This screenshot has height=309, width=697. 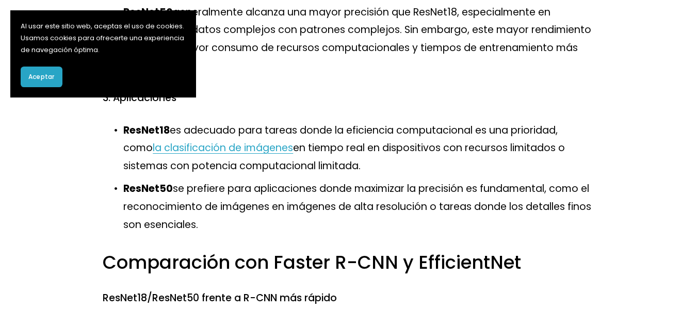 I want to click on font: 3. Aplicaciones, so click(x=139, y=97).